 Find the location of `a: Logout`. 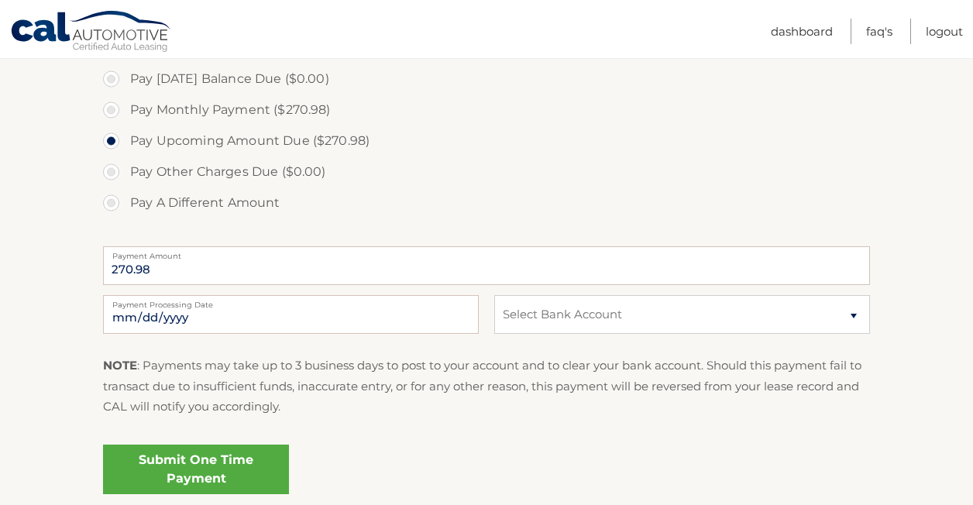

a: Logout is located at coordinates (945, 31).